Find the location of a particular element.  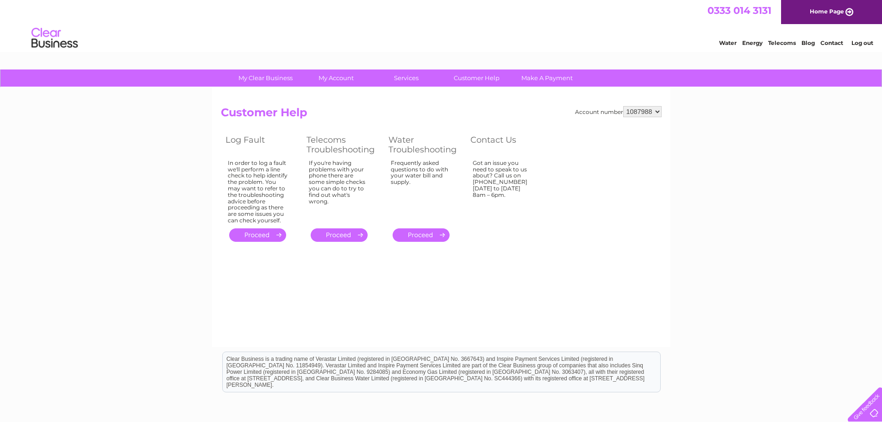

a: Telecoms is located at coordinates (782, 43).